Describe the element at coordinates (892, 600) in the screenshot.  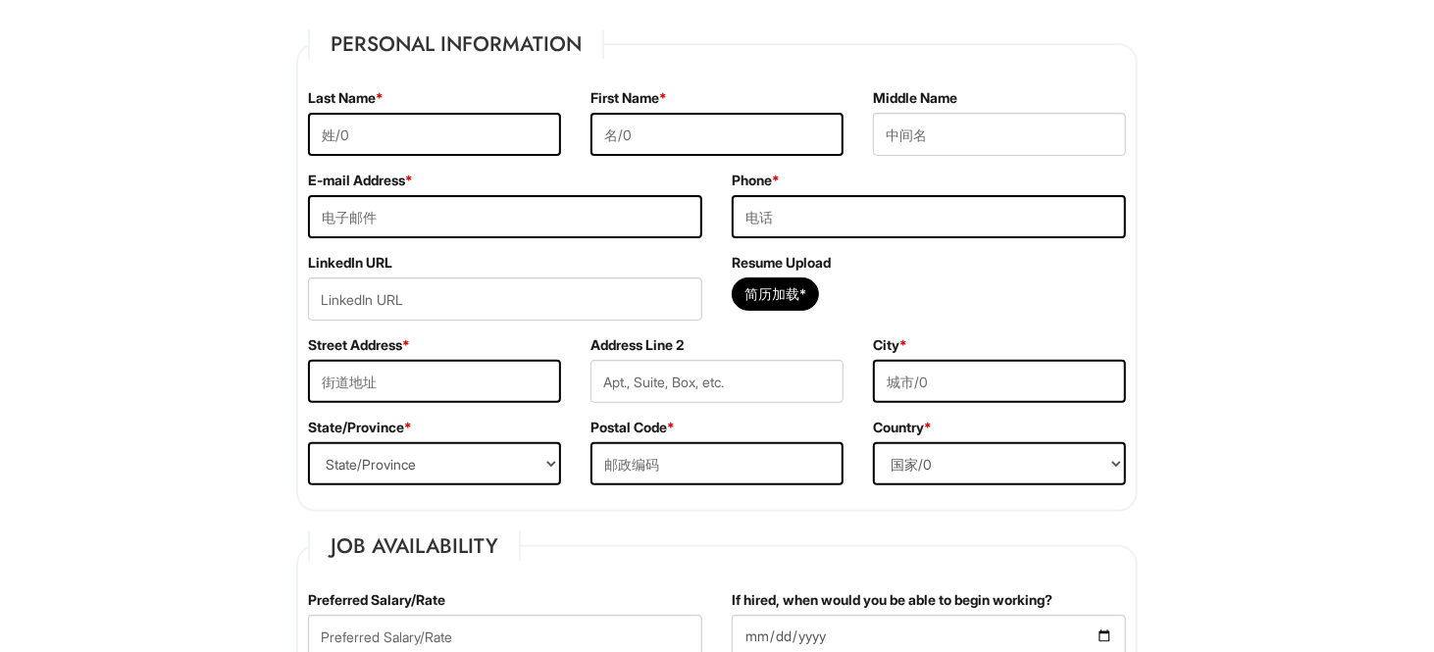
I see `label: If hired, when would you be able to begin working?` at that location.